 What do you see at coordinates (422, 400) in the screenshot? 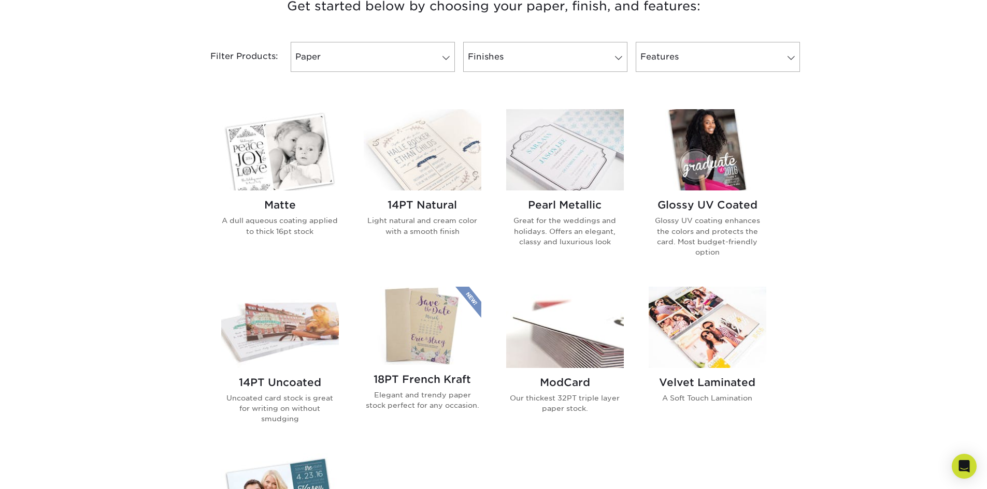
I see `p: Elegant and trendy paper stock perfect for any occasion.` at bounding box center [422, 400].